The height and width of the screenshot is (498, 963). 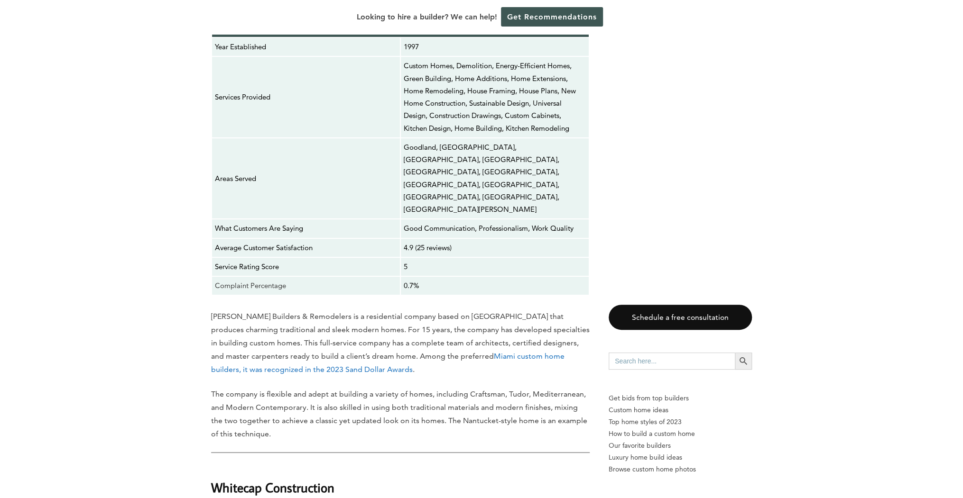 What do you see at coordinates (672, 361) in the screenshot?
I see `input: Search here...` at bounding box center [672, 361].